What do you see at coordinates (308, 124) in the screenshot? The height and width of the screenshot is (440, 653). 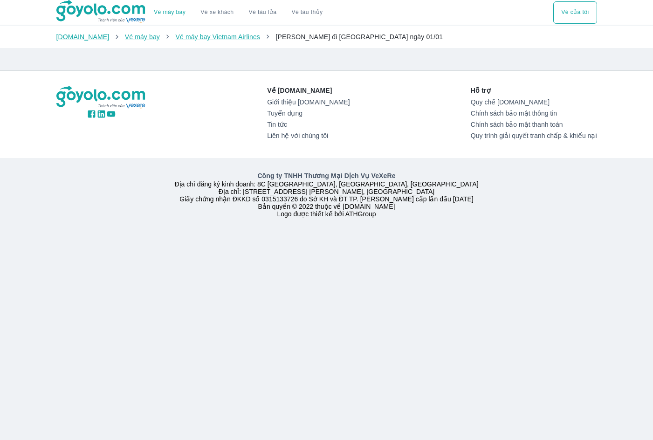 I see `a: Tin tức` at bounding box center [308, 124].